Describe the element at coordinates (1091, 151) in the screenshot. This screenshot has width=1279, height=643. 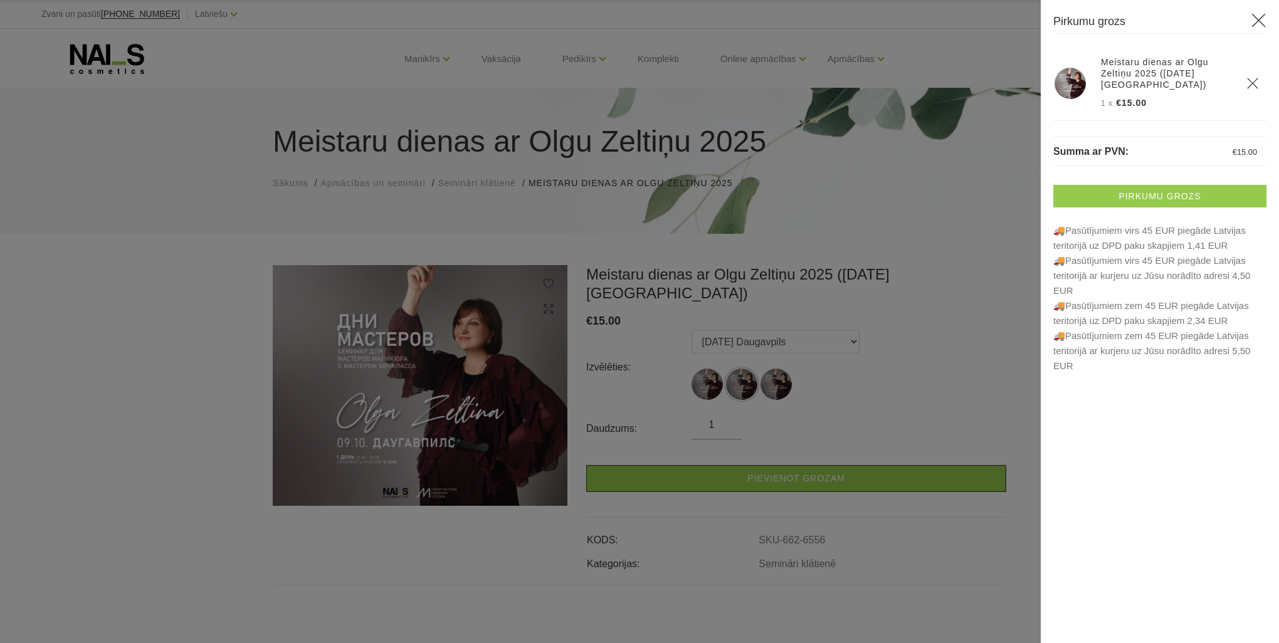
I see `span: Summa ar PVN:` at that location.